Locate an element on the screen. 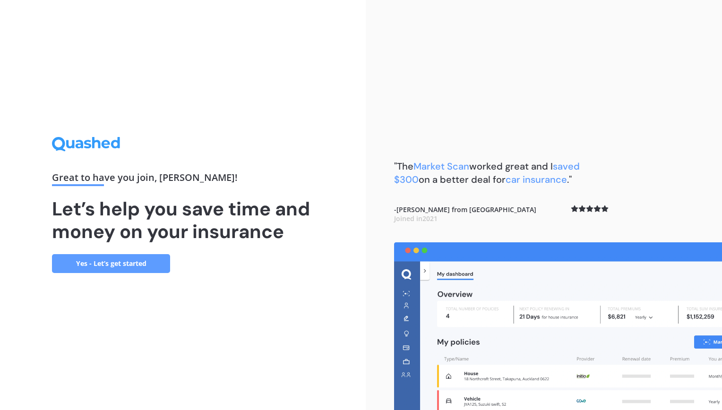  h1: Let’s help you save time and money on your insurance is located at coordinates (183, 220).